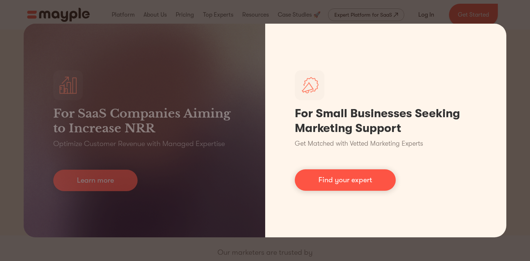  What do you see at coordinates (345, 180) in the screenshot?
I see `a: Find your expert` at bounding box center [345, 180].